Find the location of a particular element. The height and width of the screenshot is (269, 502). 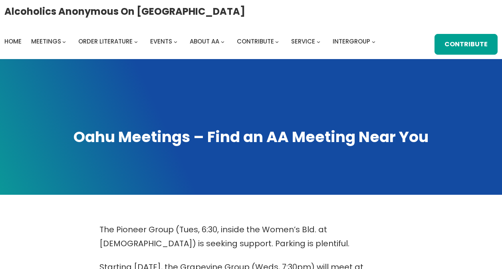

span: Intergroup is located at coordinates (351, 41).